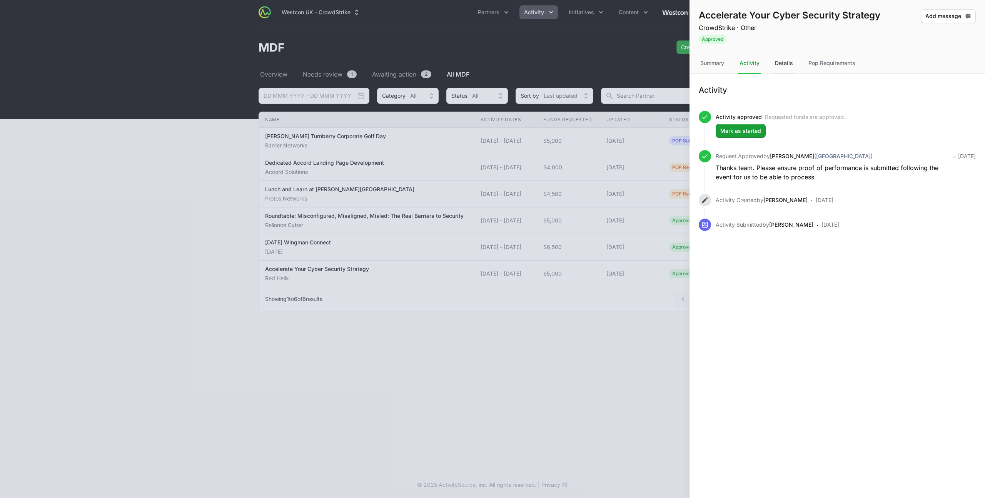  I want to click on p: CrowdStrike · Other, so click(790, 28).